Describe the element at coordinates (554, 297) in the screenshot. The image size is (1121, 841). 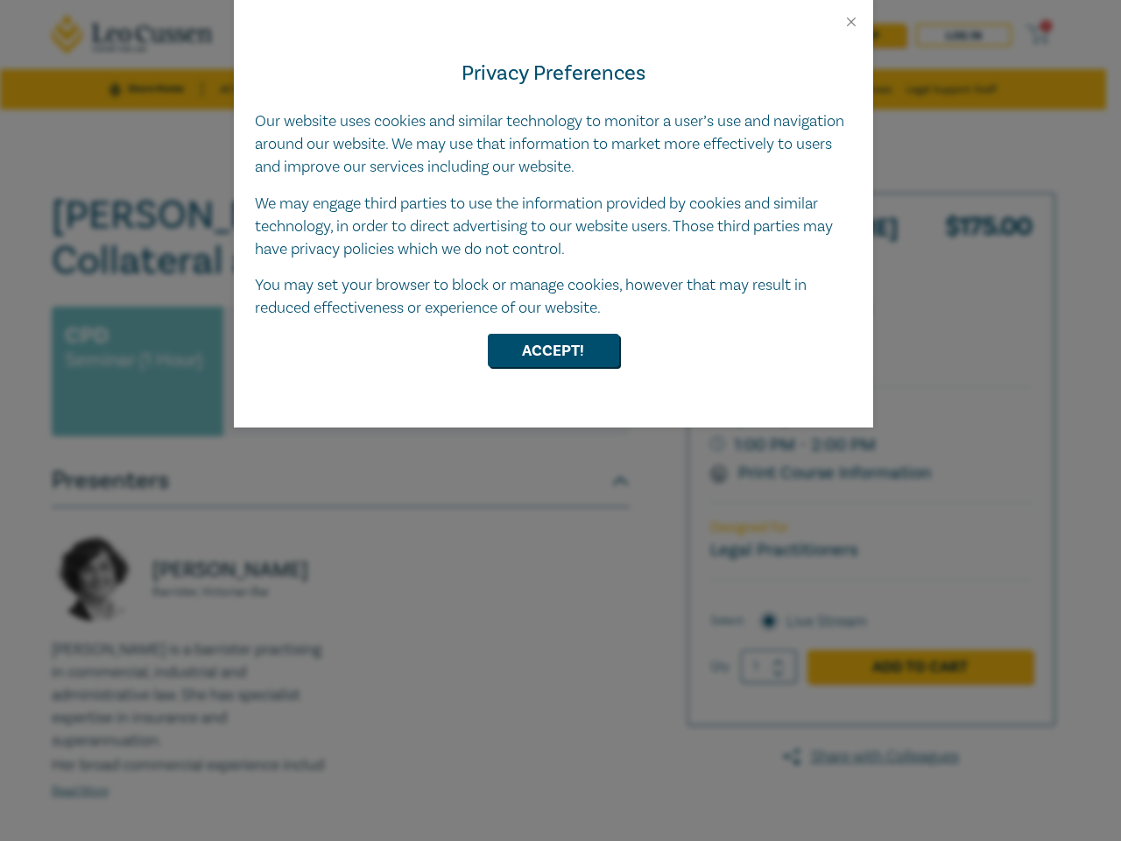
I see `p: You may set your browser to block or manage cookies, however that may result in reduced effective...` at that location.